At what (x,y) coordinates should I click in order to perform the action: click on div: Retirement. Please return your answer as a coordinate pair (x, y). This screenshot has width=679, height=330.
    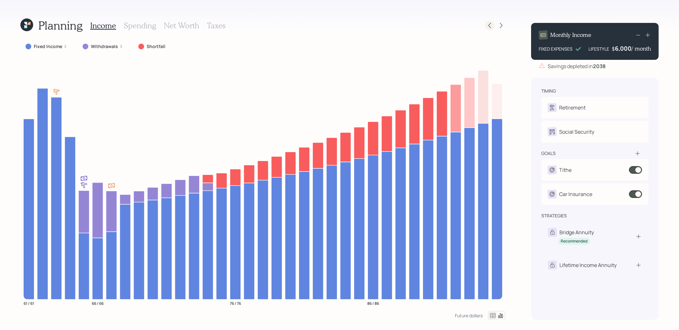
    Looking at the image, I should click on (572, 108).